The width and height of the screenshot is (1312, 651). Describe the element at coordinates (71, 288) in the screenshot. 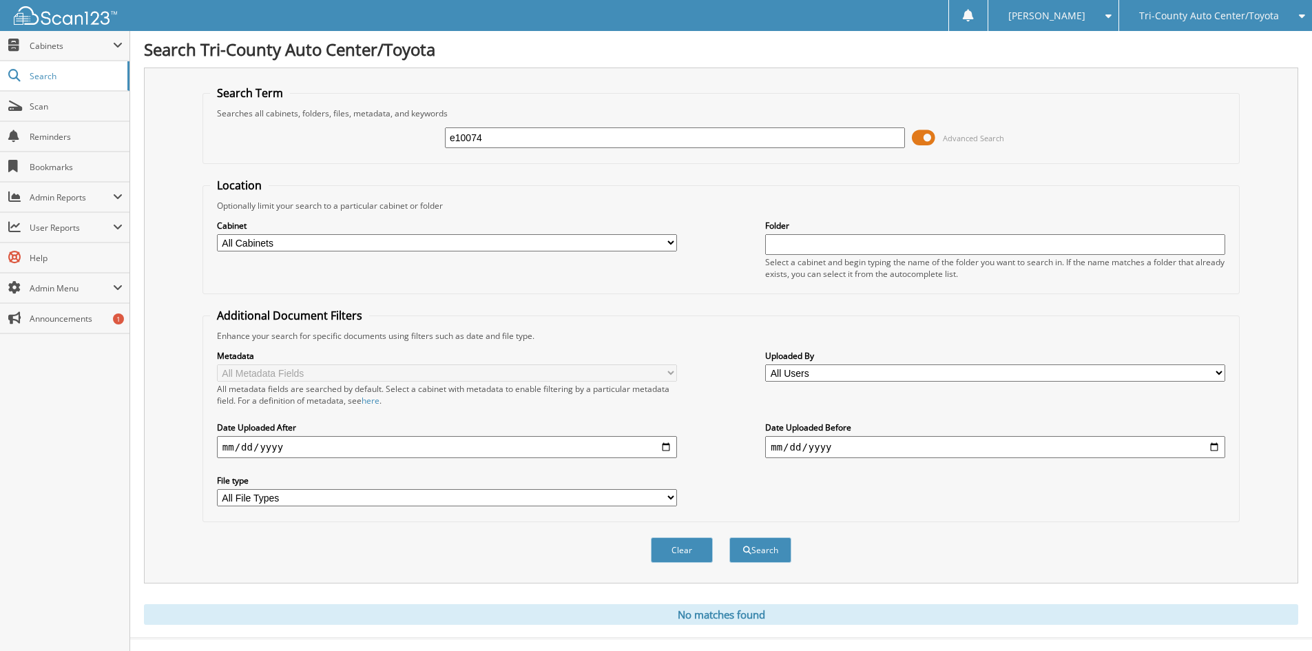

I see `span: Admin Menu` at that location.